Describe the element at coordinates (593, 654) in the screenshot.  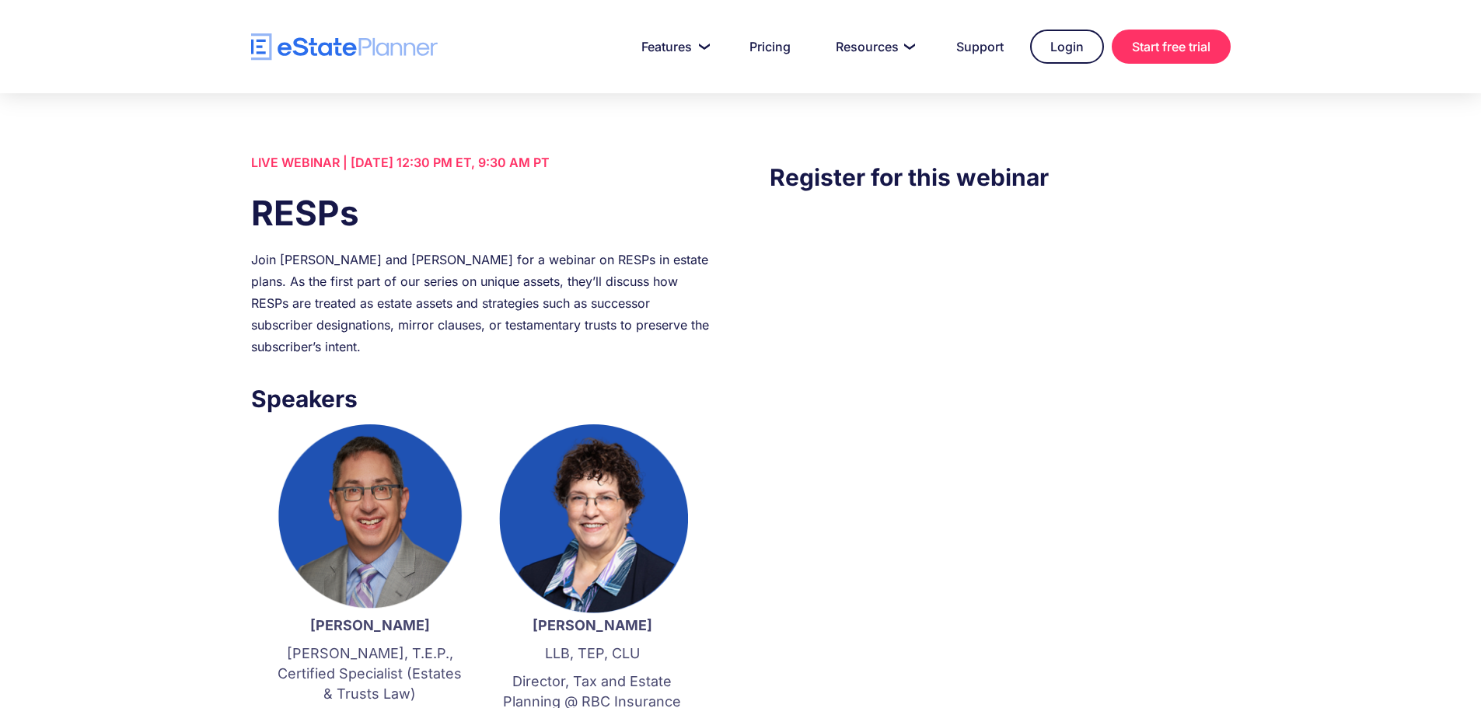
I see `p: LLB, TEP, CLU` at that location.